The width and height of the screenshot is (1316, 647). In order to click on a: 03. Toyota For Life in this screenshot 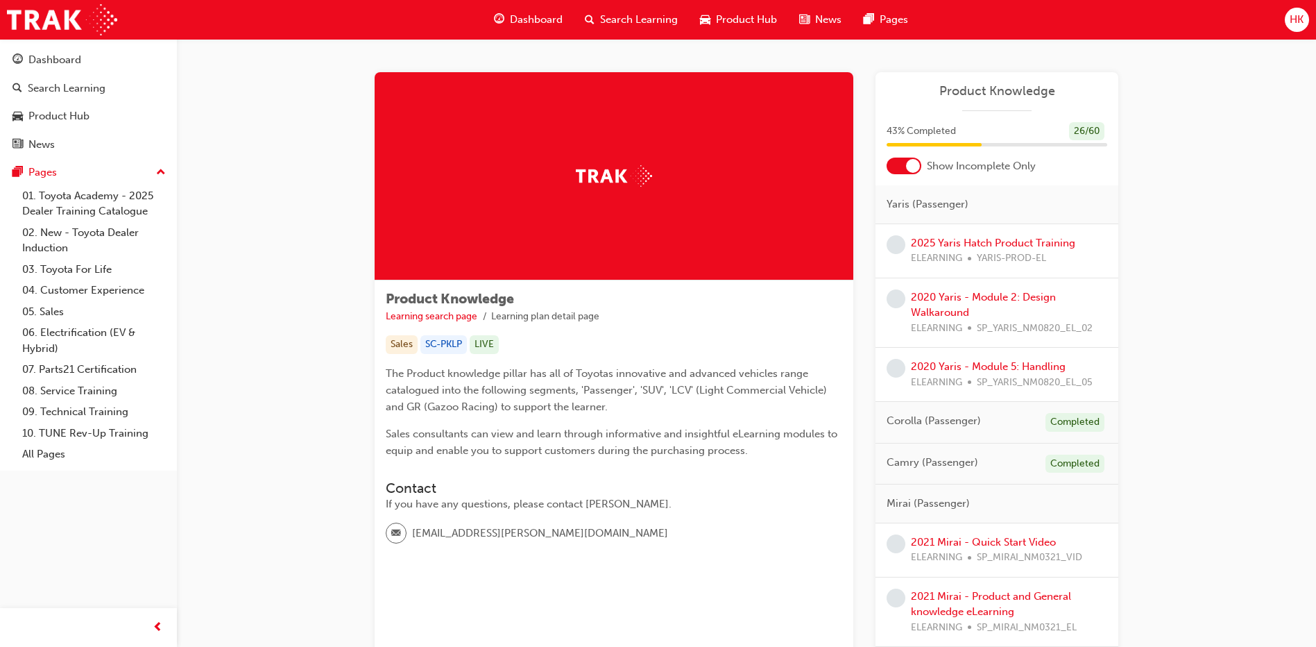, I will do `click(94, 269)`.